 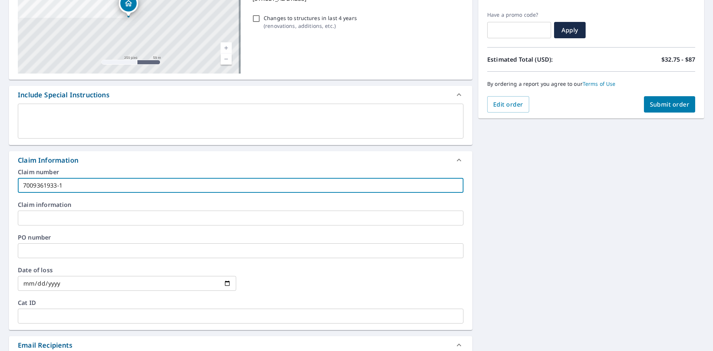 What do you see at coordinates (669, 104) in the screenshot?
I see `span: Submit order` at bounding box center [669, 104].